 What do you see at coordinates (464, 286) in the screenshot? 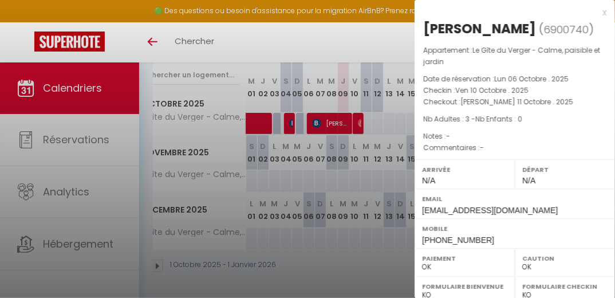
I see `label: Formulaire Bienvenue` at bounding box center [464, 286].